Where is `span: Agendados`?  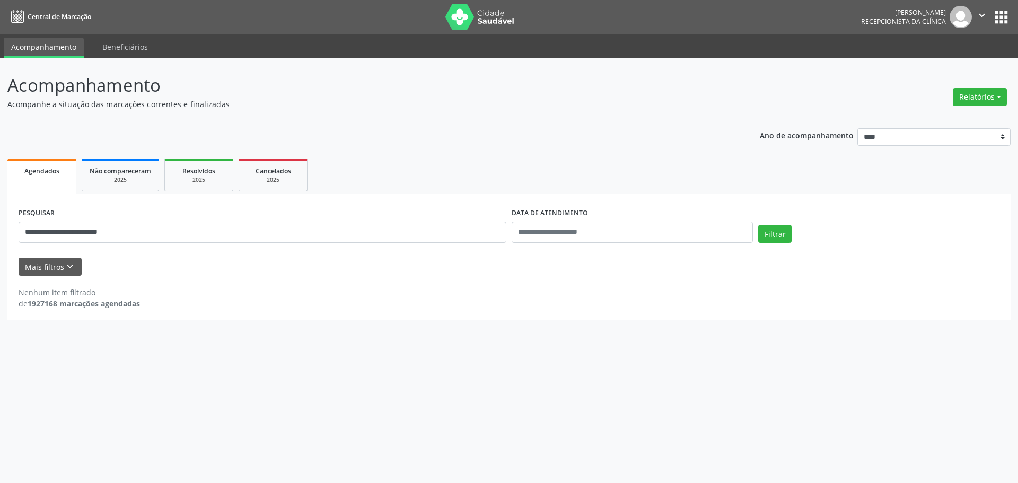
span: Agendados is located at coordinates (42, 171).